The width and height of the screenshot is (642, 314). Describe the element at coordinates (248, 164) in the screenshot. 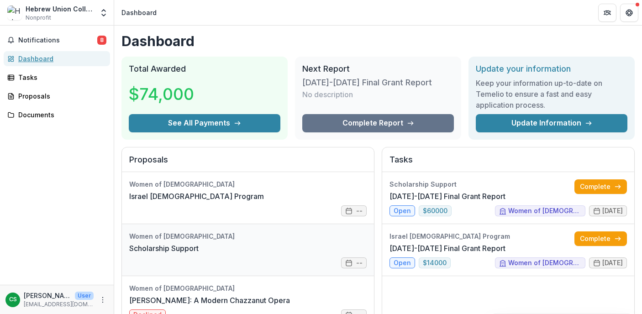

I see `h2: Proposals` at that location.